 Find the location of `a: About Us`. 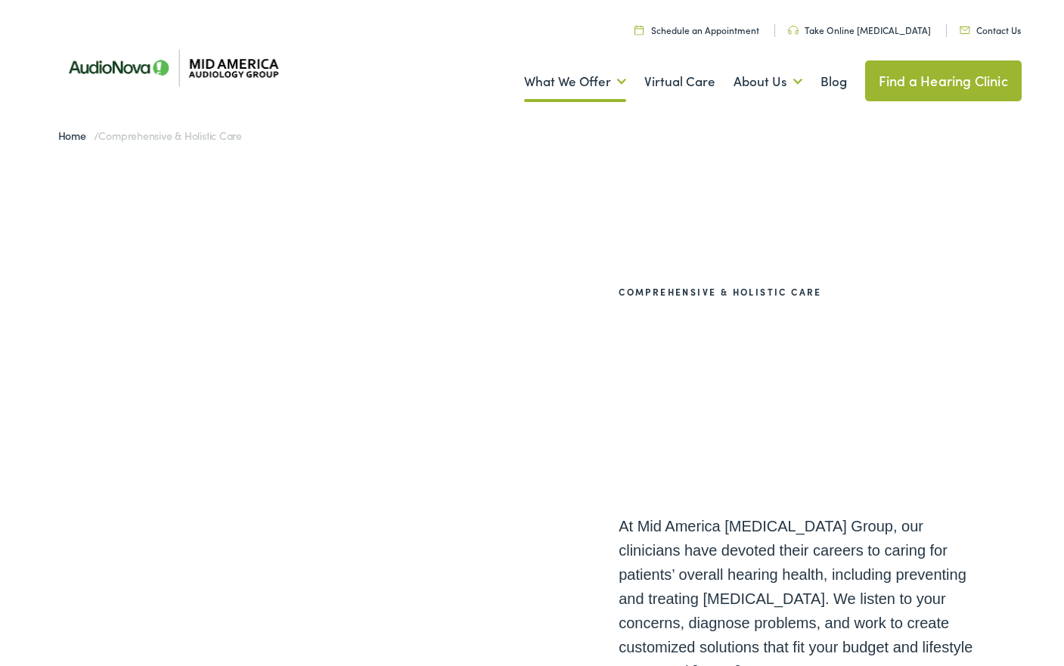

a: About Us is located at coordinates (767, 82).